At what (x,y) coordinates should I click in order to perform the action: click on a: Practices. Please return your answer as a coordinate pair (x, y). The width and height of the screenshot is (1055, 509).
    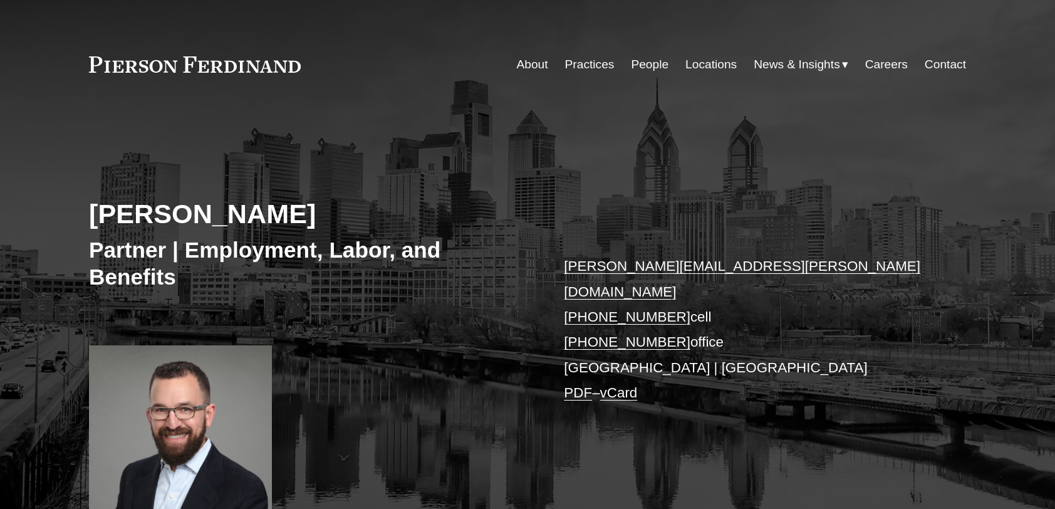
    Looking at the image, I should click on (589, 65).